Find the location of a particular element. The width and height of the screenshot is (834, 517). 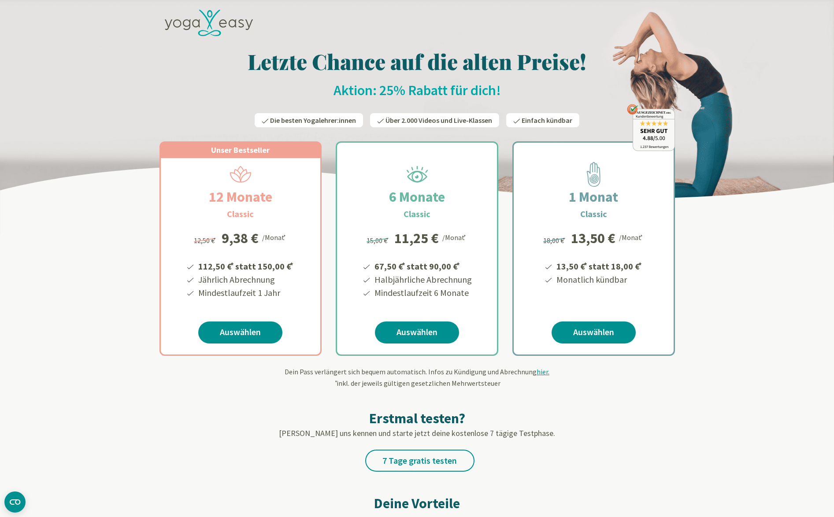

div: 9,38 € is located at coordinates (240, 238).